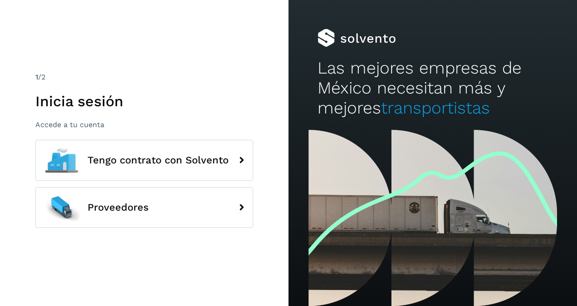  I want to click on span: transportistas, so click(435, 108).